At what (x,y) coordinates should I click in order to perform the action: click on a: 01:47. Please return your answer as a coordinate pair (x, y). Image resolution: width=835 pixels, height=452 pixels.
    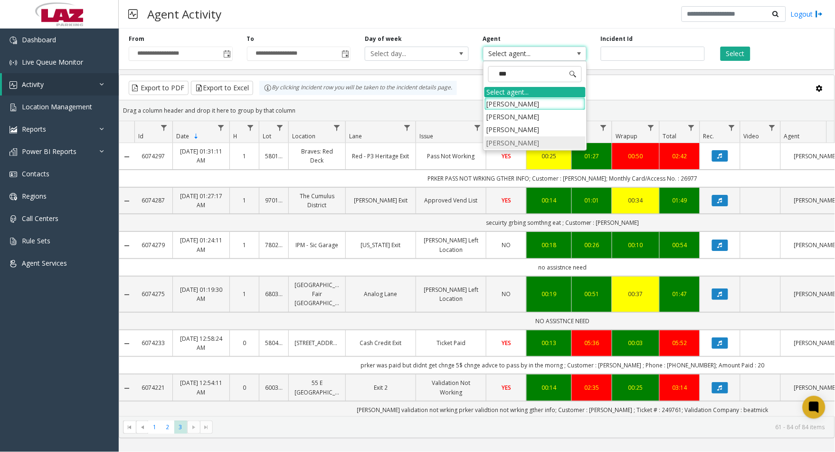
    Looking at the image, I should click on (680, 294).